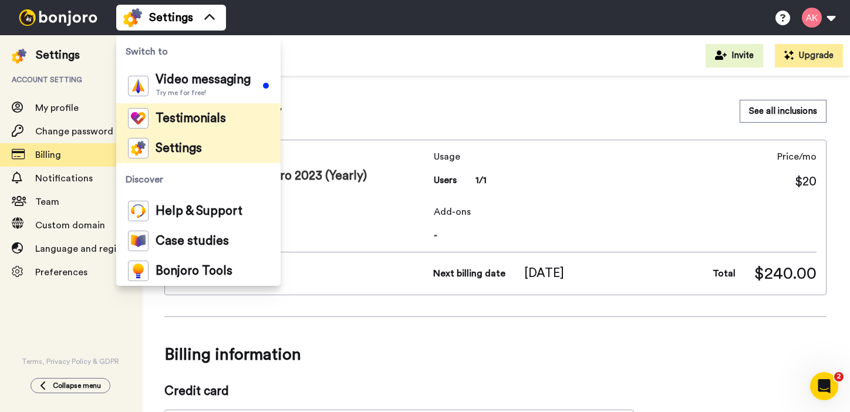 Image resolution: width=850 pixels, height=412 pixels. I want to click on span: Total, so click(724, 274).